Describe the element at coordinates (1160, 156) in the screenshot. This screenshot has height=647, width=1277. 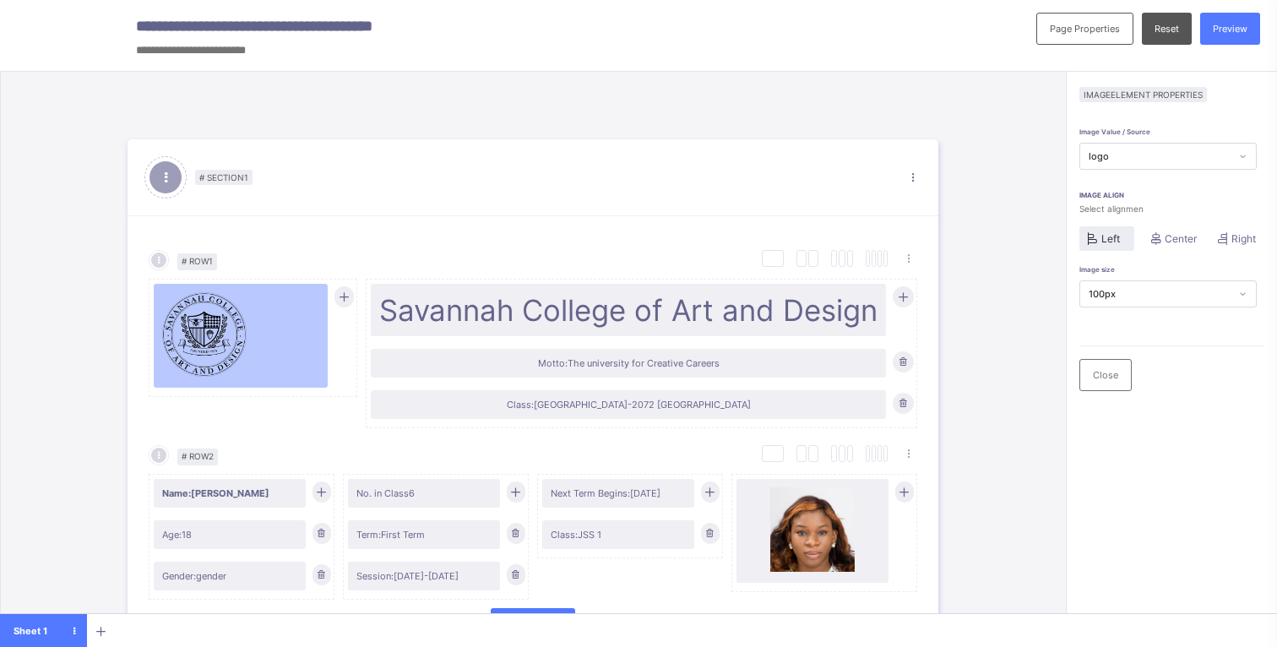
I see `div: logo` at that location.